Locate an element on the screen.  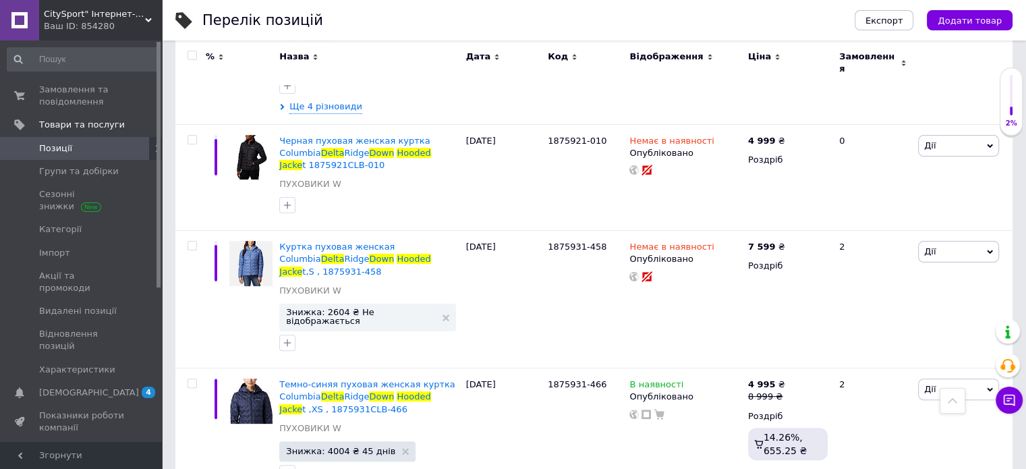
span: Код is located at coordinates (558, 57).